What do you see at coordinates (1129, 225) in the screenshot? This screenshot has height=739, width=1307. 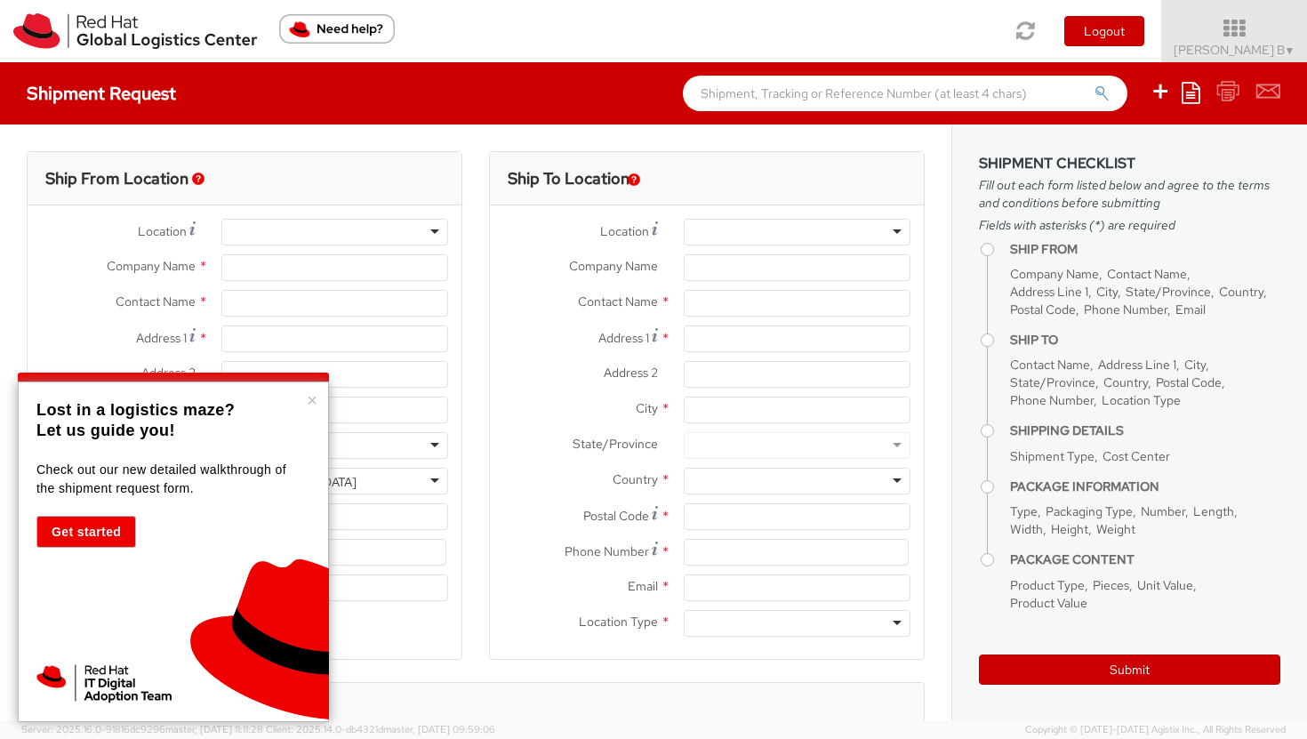 I see `span: Fields with asterisks (*) are required` at bounding box center [1129, 225].